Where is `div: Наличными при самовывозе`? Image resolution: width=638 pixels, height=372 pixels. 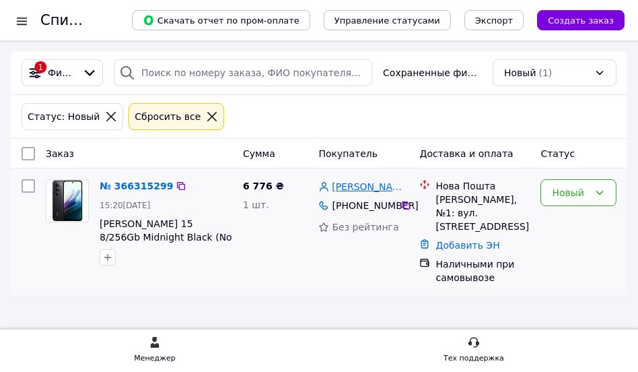
div: Наличными при самовывозе is located at coordinates (483, 271).